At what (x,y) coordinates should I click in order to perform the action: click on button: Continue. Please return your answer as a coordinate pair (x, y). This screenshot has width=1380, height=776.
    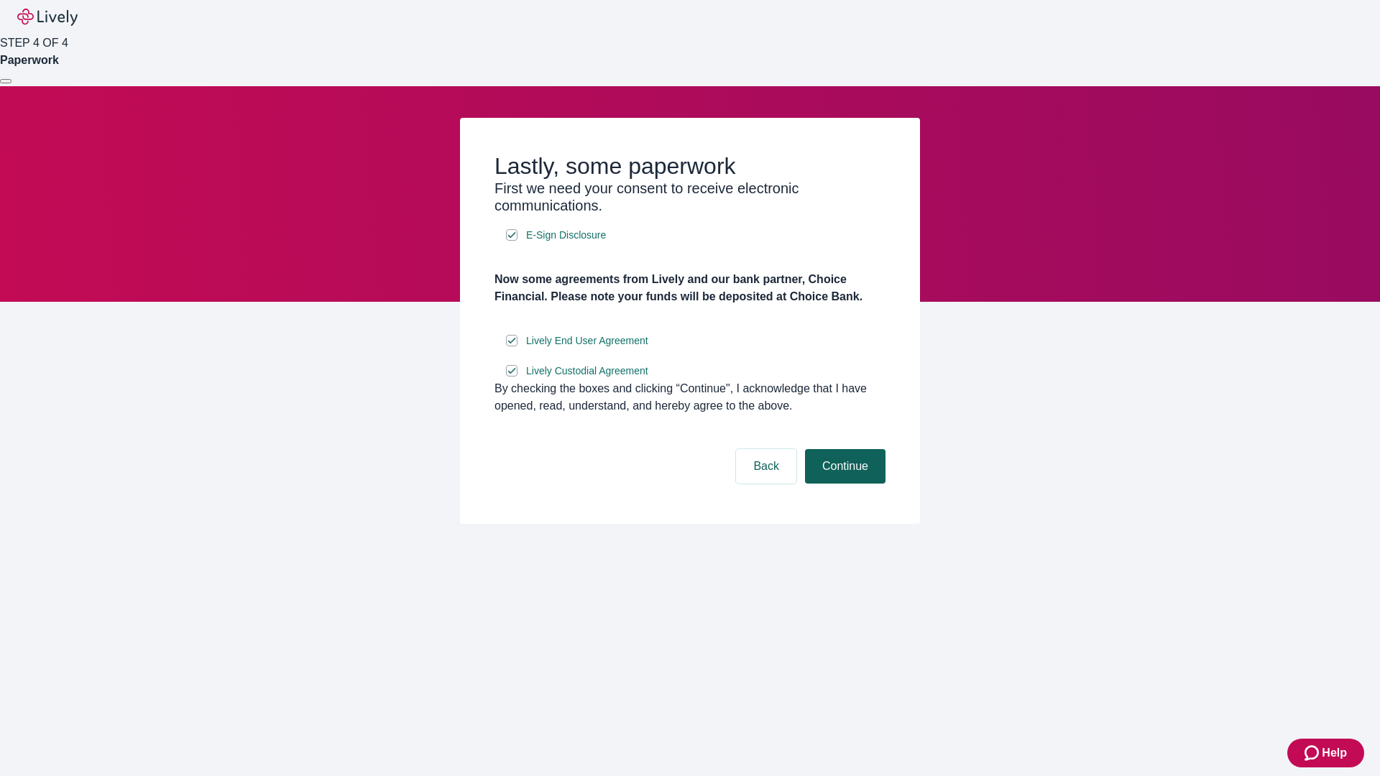
    Looking at the image, I should click on (846, 467).